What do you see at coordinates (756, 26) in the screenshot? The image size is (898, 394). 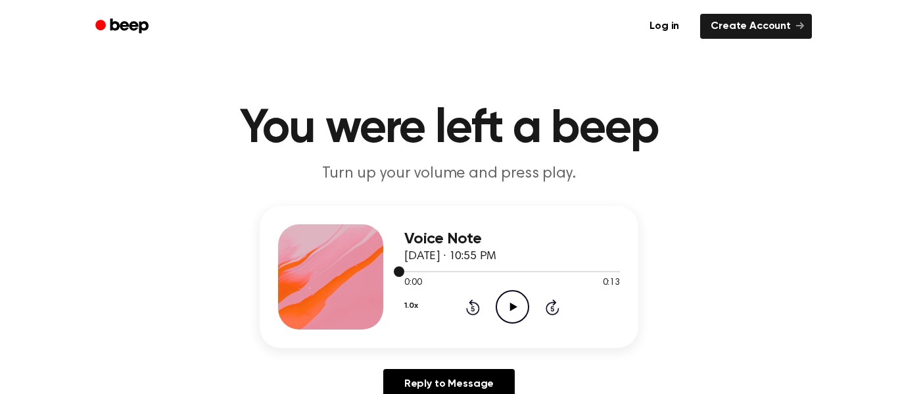 I see `a: Create Account` at bounding box center [756, 26].